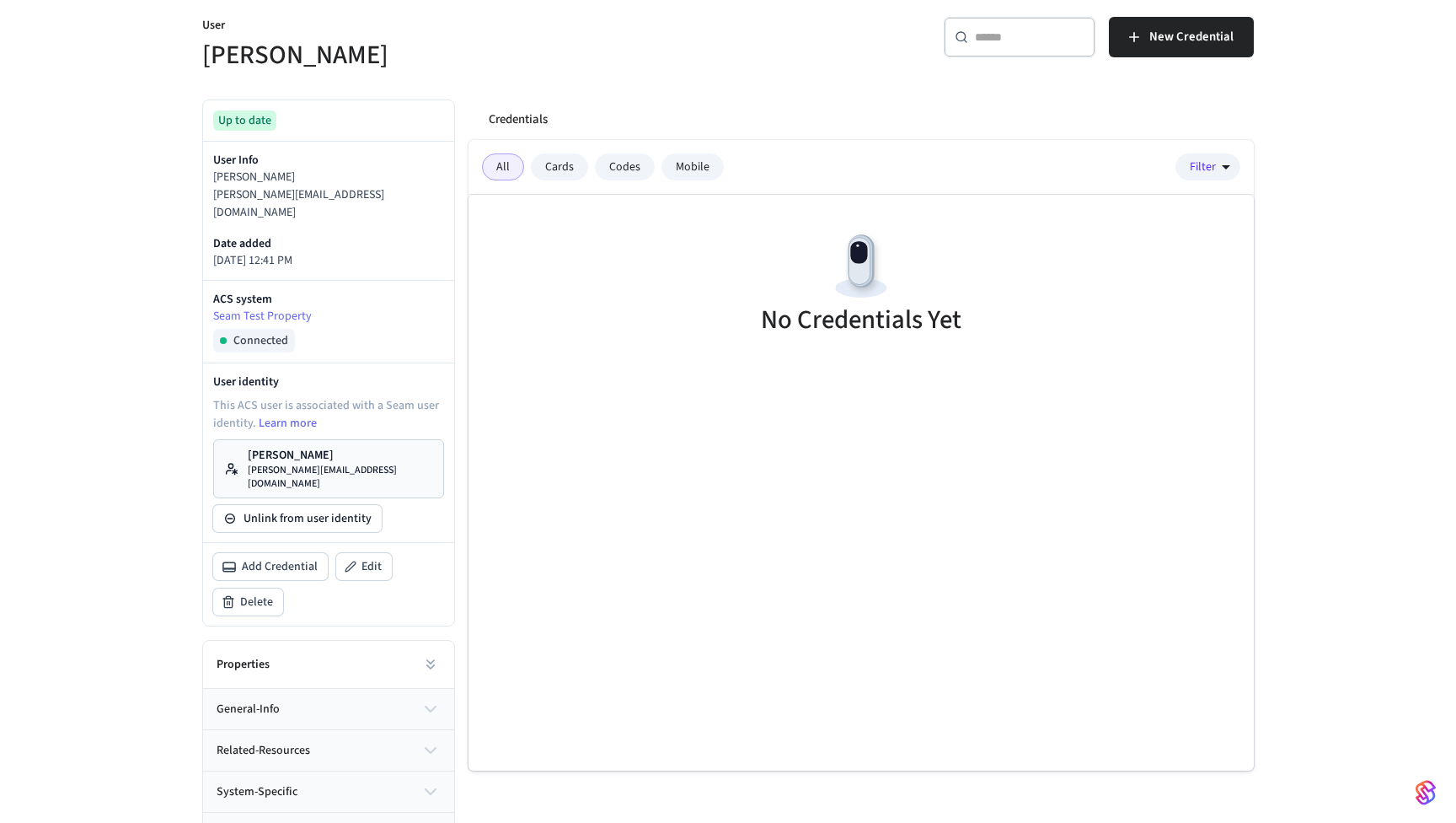  I want to click on h2: Properties, so click(242, 664).